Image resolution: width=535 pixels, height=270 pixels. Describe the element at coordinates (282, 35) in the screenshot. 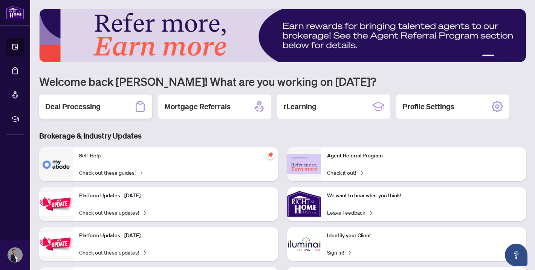

I see `img: Slide 0` at that location.